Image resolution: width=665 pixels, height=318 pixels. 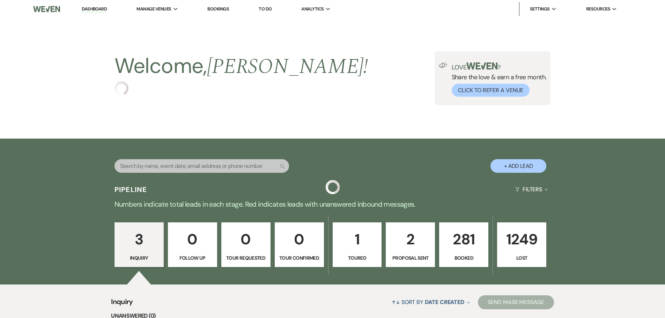 What do you see at coordinates (464, 245) in the screenshot?
I see `a: 281Booked` at bounding box center [464, 245].